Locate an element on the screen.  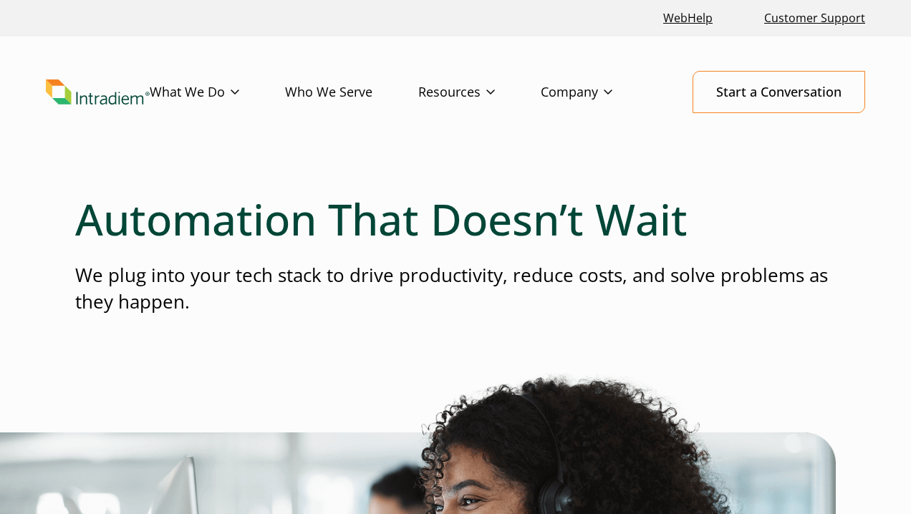
a: Company is located at coordinates (599, 92).